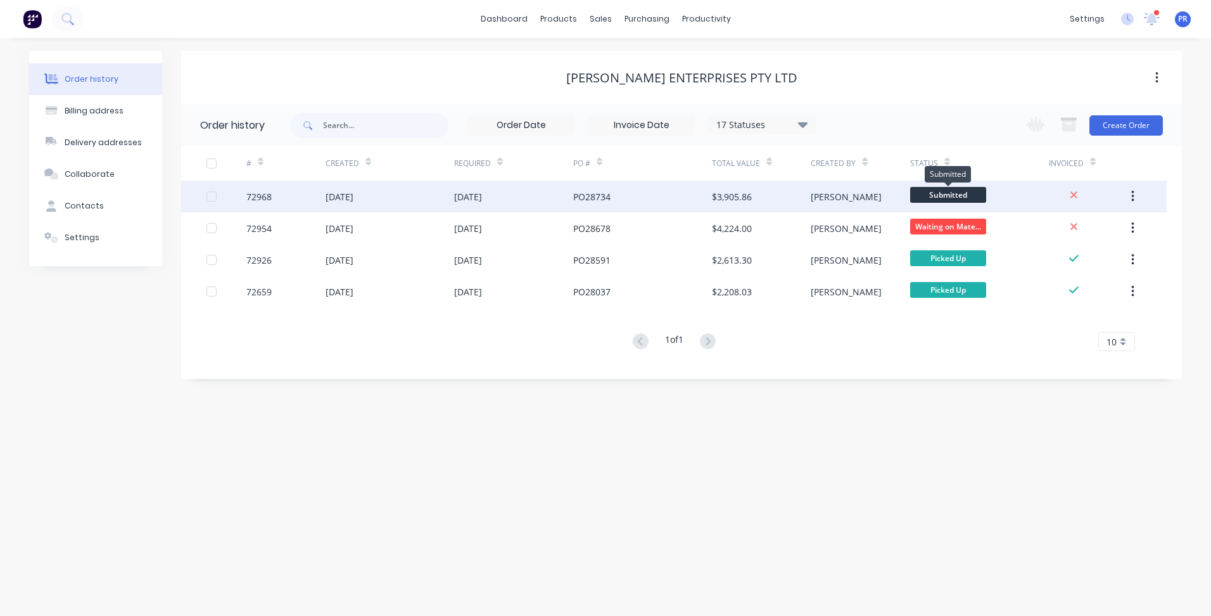  What do you see at coordinates (96, 79) in the screenshot?
I see `button: Order history` at bounding box center [96, 79].